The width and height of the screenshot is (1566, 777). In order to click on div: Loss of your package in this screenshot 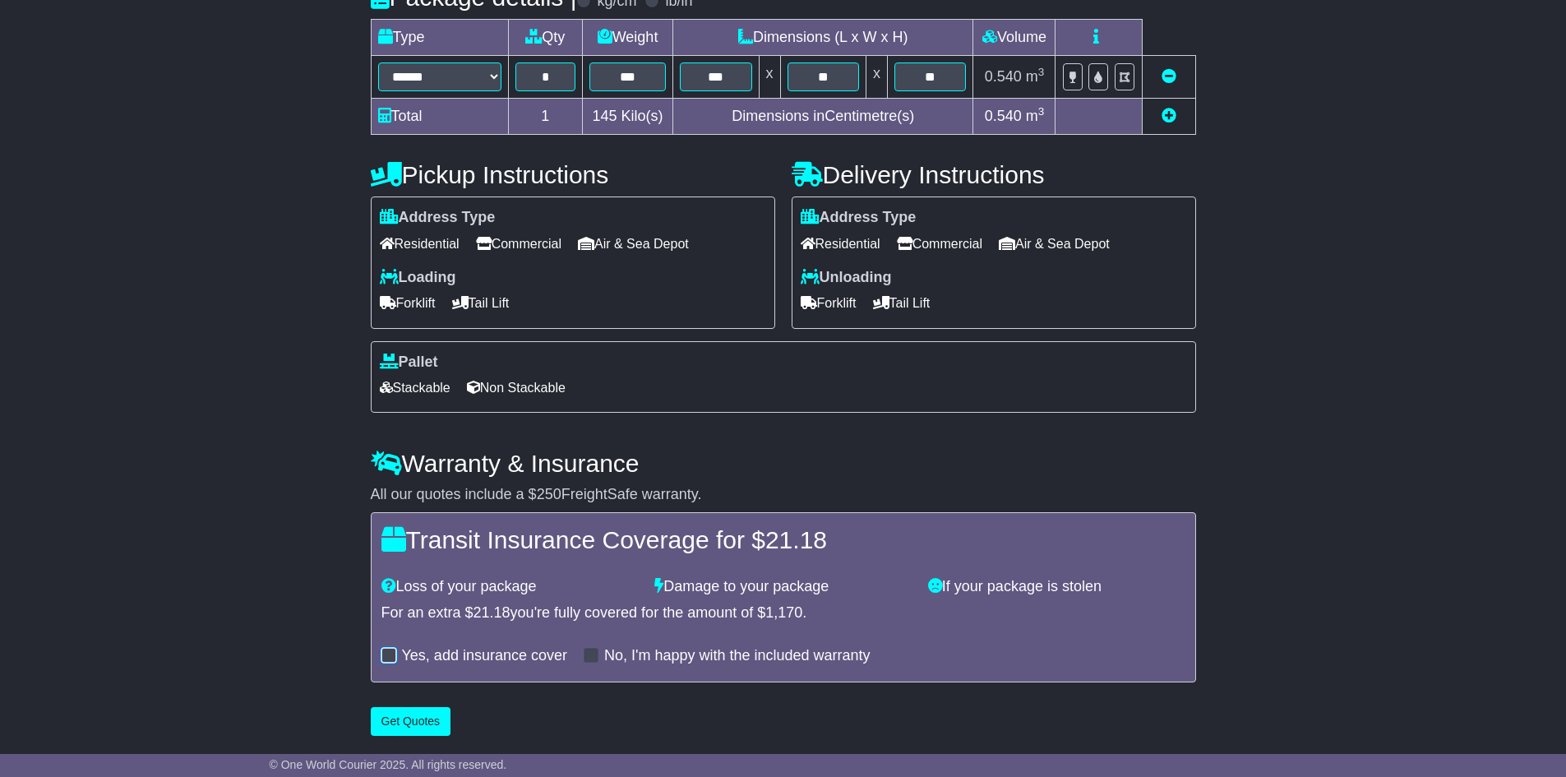, I will do `click(510, 587)`.